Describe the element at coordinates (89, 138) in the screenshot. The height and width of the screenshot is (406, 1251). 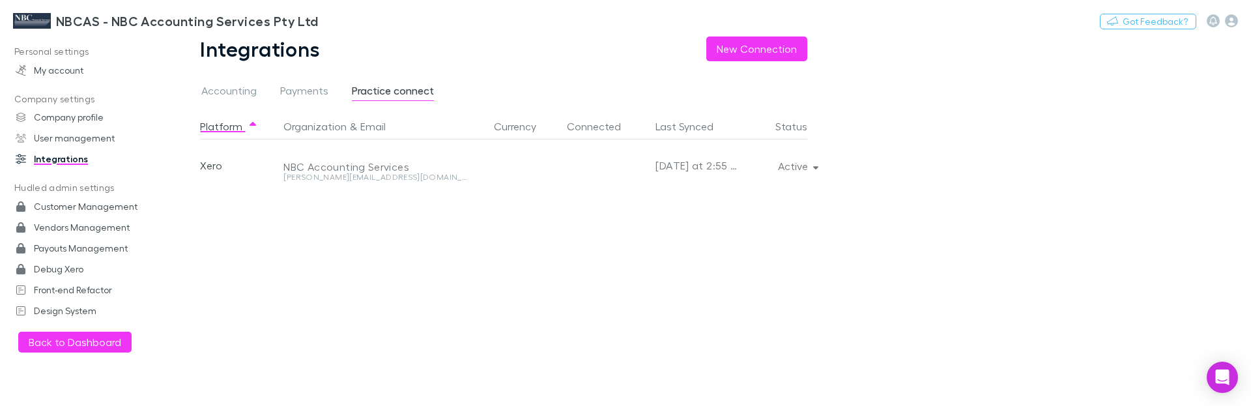
I see `a: User management` at that location.